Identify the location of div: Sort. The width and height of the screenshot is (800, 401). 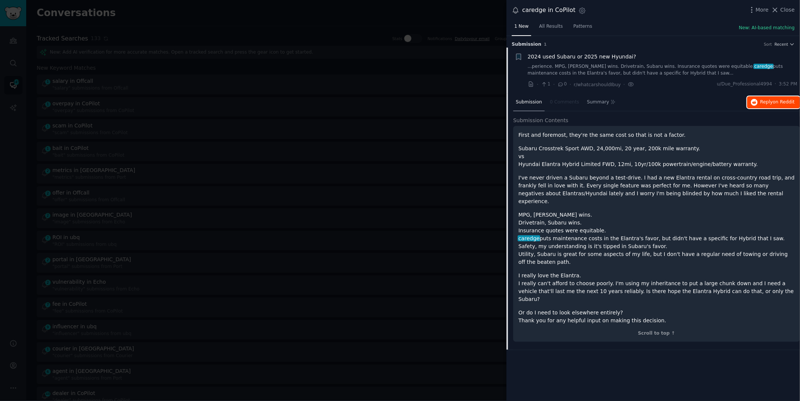
(768, 44).